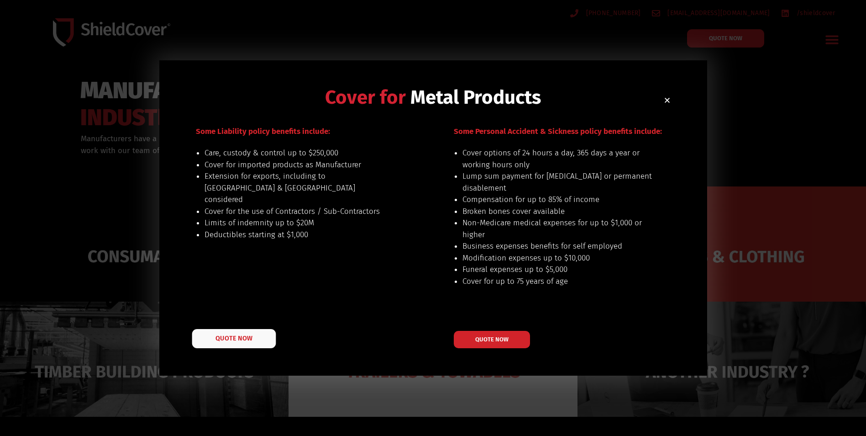 Image resolution: width=866 pixels, height=436 pixels. I want to click on span: Cover for, so click(365, 97).